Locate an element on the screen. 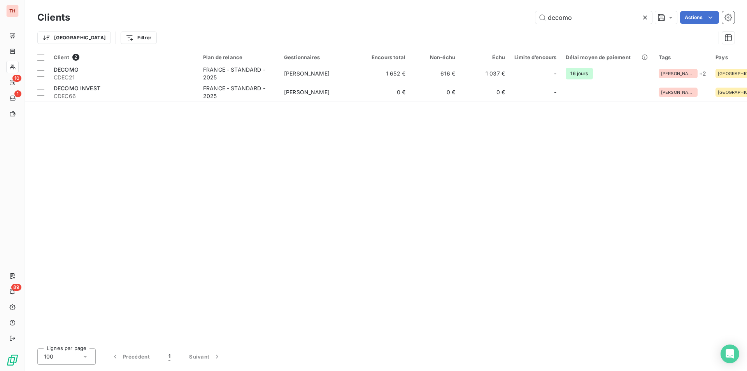 The width and height of the screenshot is (747, 371). a: 1 is located at coordinates (12, 98).